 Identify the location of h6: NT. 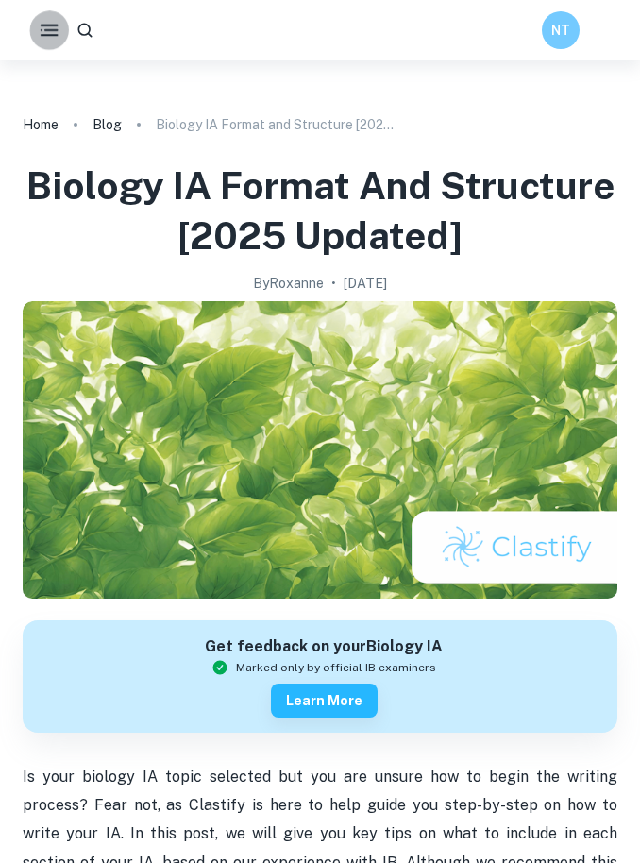
(561, 30).